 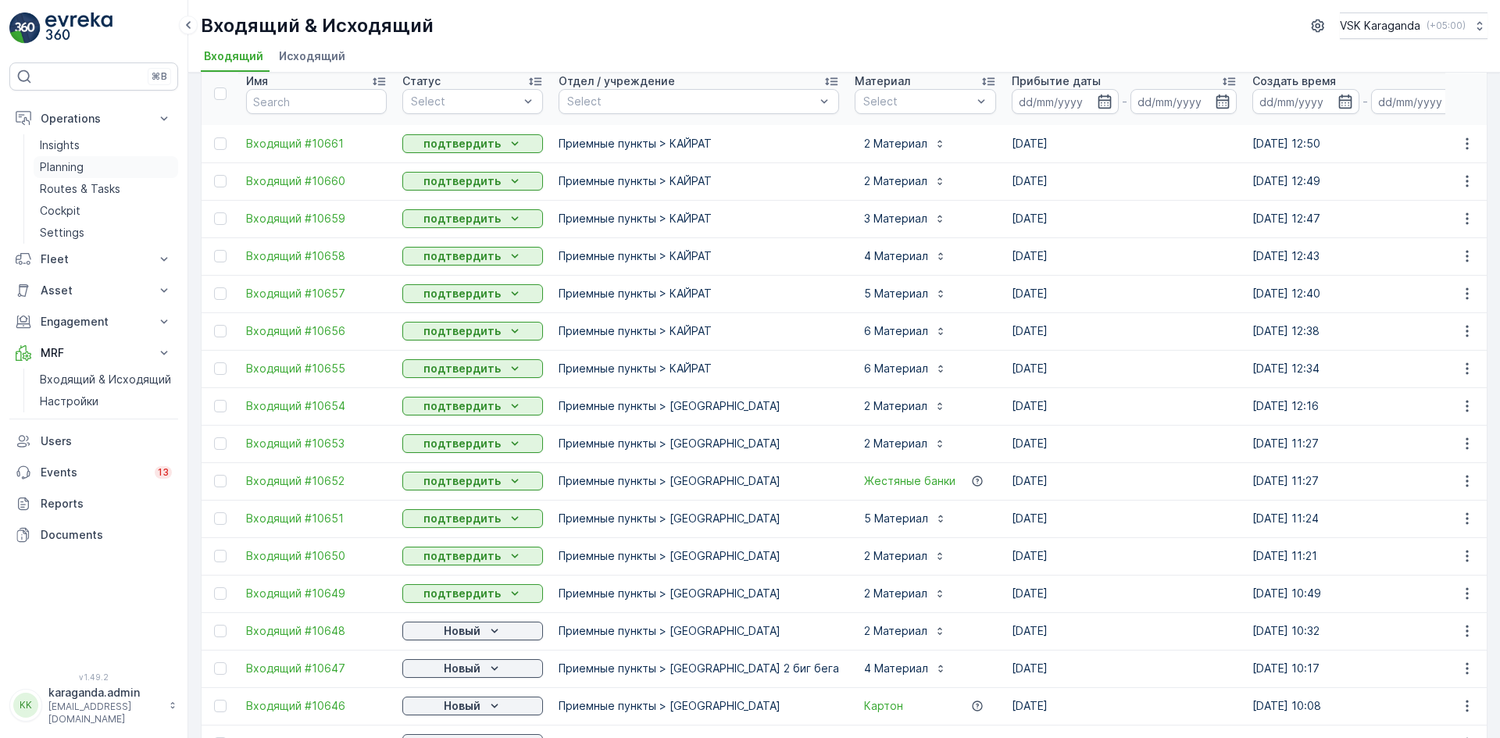 What do you see at coordinates (163, 473) in the screenshot?
I see `p: 13` at bounding box center [163, 473].